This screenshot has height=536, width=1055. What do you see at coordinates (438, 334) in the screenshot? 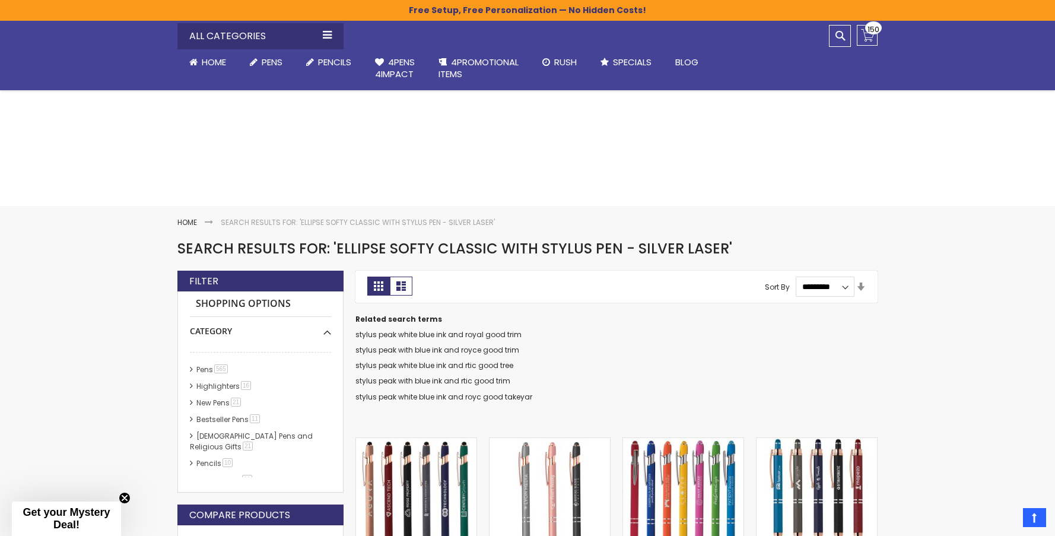
I see `a: stylus peak white blue ink and royal good trim` at bounding box center [438, 334].